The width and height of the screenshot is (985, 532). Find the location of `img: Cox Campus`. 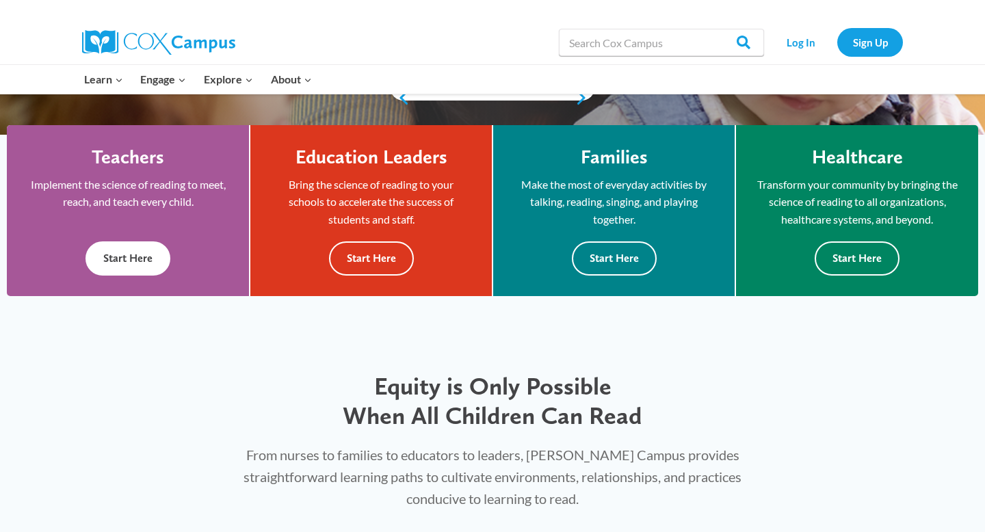

img: Cox Campus is located at coordinates (159, 42).